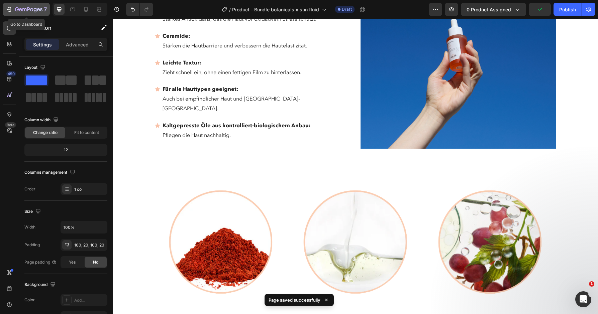 This screenshot has height=314, width=598. What do you see at coordinates (45, 9) in the screenshot?
I see `p: 7` at bounding box center [45, 9].